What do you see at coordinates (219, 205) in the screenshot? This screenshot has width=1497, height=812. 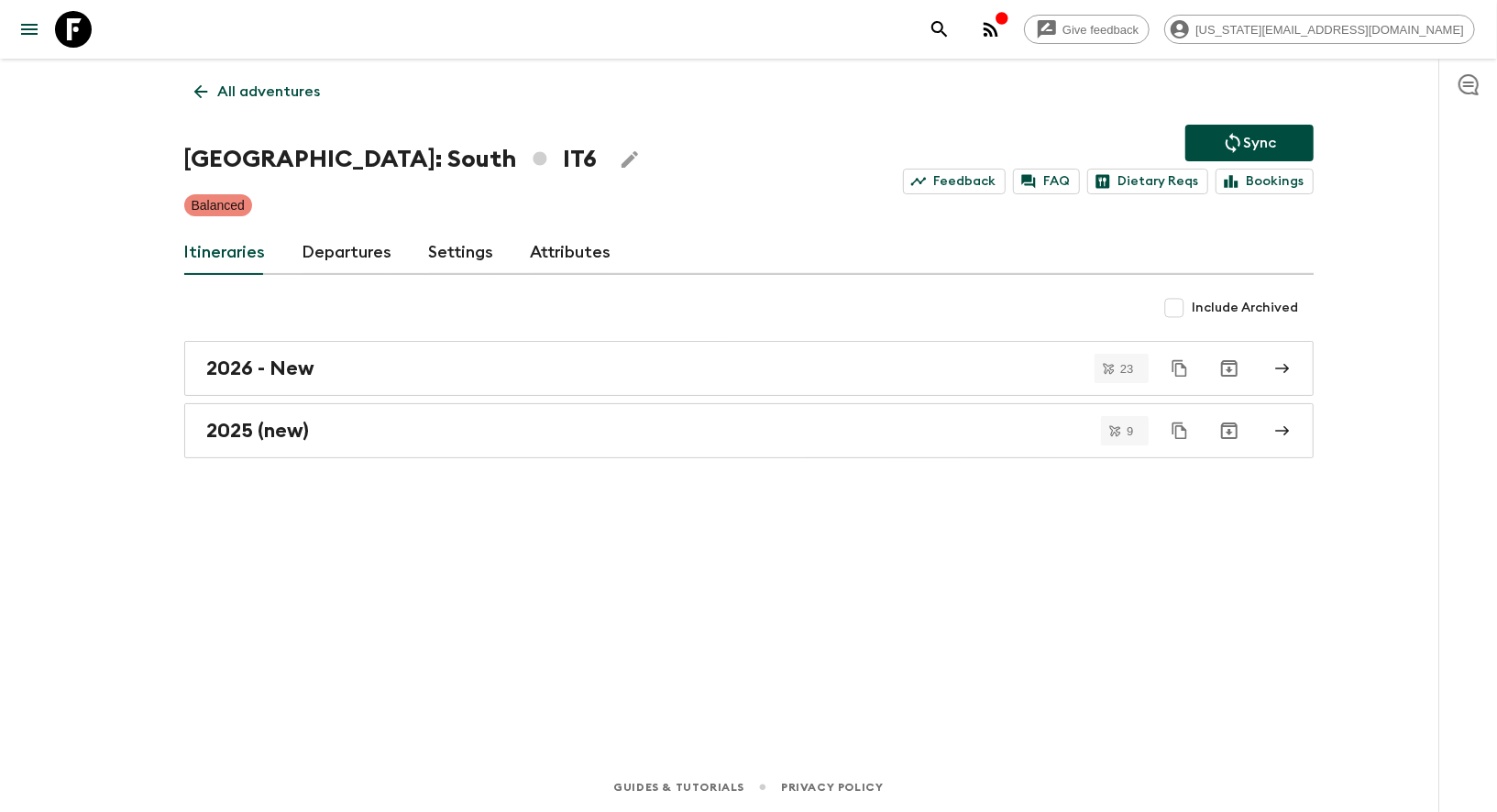 I see `p: Balanced` at bounding box center [219, 205].